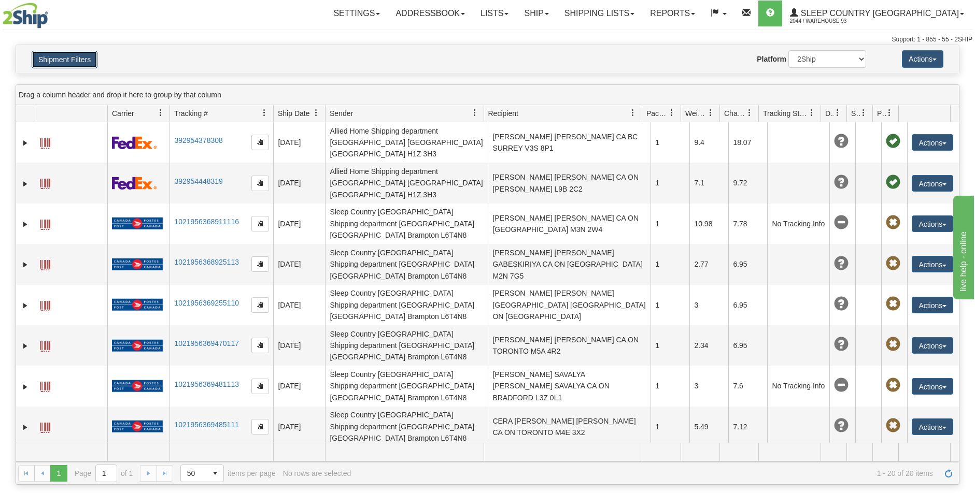  Describe the element at coordinates (657, 113) in the screenshot. I see `span: Packages` at that location.